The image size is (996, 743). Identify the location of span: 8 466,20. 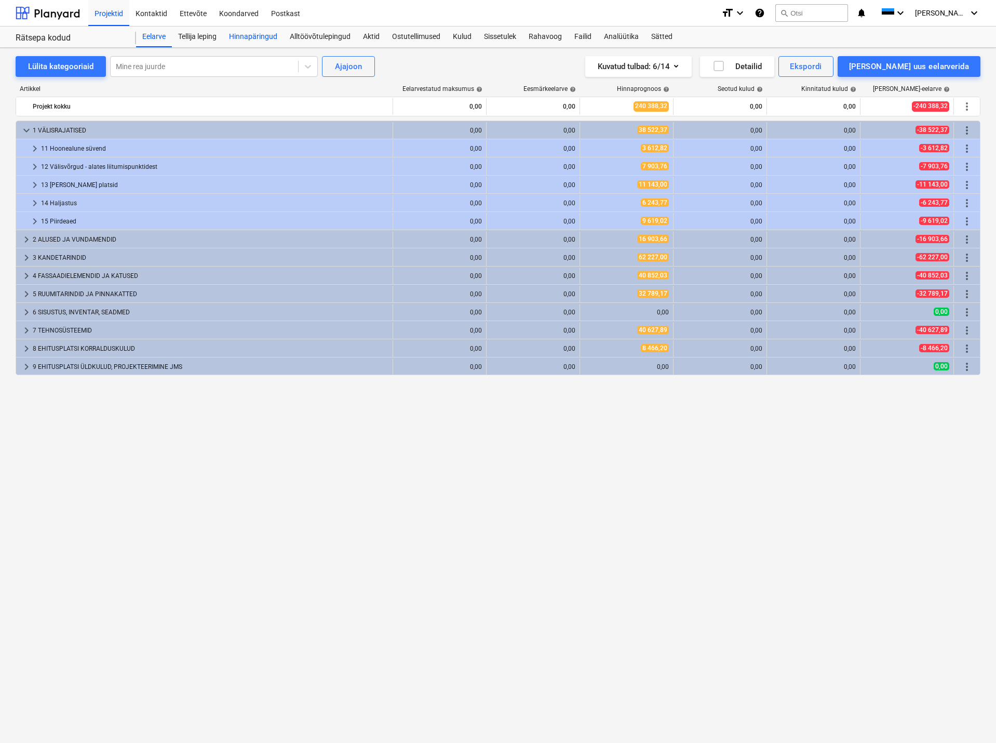
(655, 348).